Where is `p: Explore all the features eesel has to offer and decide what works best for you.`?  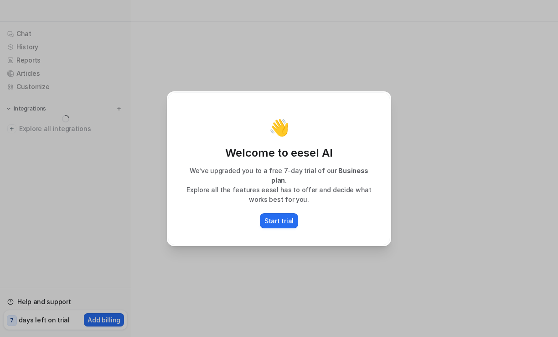
p: Explore all the features eesel has to offer and decide what works best for you. is located at coordinates (279, 194).